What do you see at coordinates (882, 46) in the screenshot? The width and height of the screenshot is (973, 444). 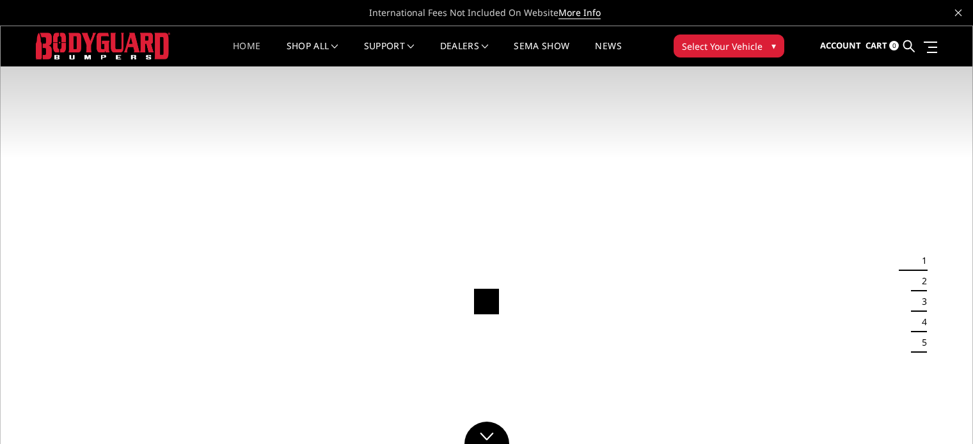 I see `a: Cart 0` at bounding box center [882, 46].